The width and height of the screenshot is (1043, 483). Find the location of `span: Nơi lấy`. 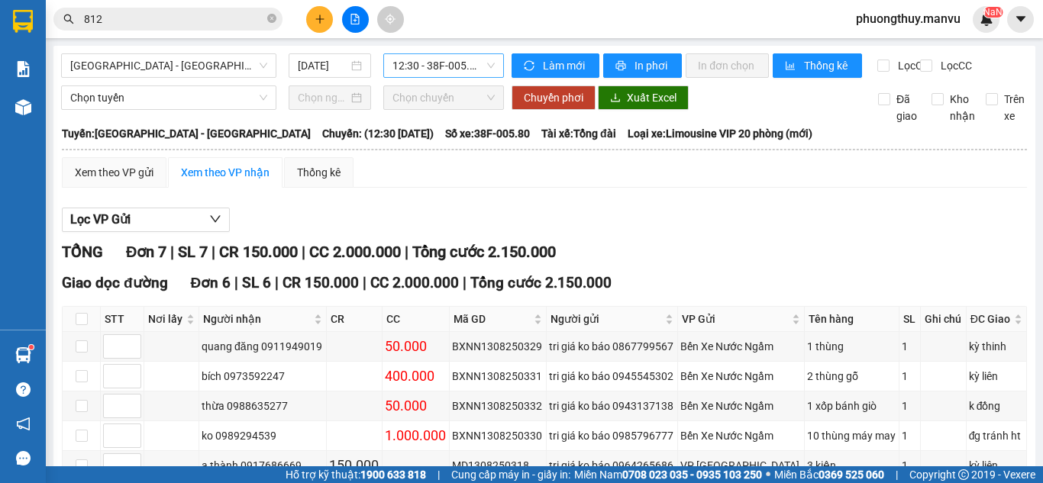

span: Nơi lấy is located at coordinates (166, 319).